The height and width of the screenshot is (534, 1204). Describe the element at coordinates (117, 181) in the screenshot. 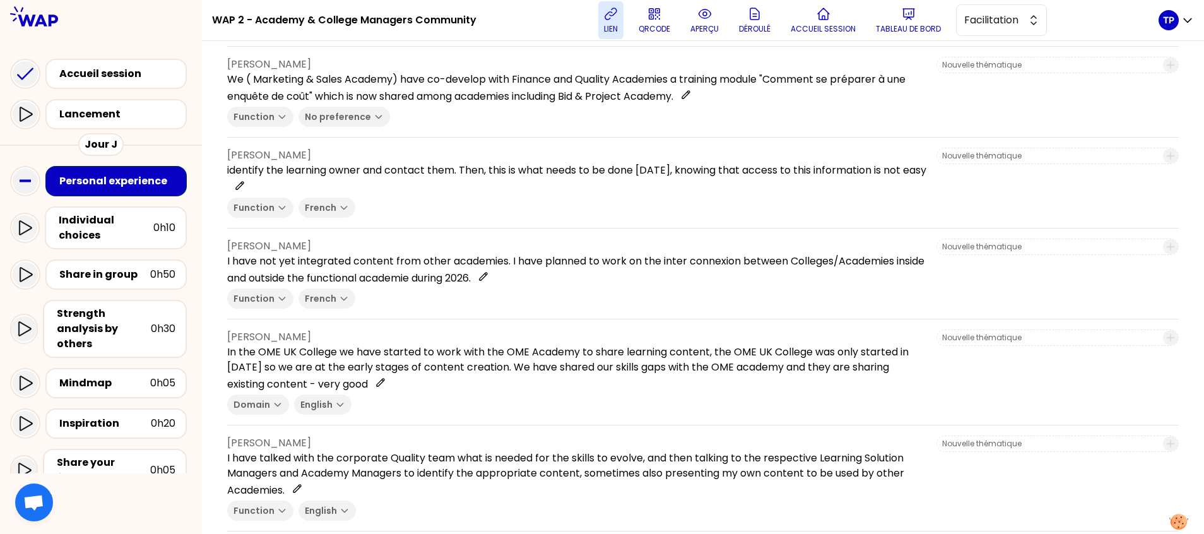

I see `div: Personal experience` at that location.